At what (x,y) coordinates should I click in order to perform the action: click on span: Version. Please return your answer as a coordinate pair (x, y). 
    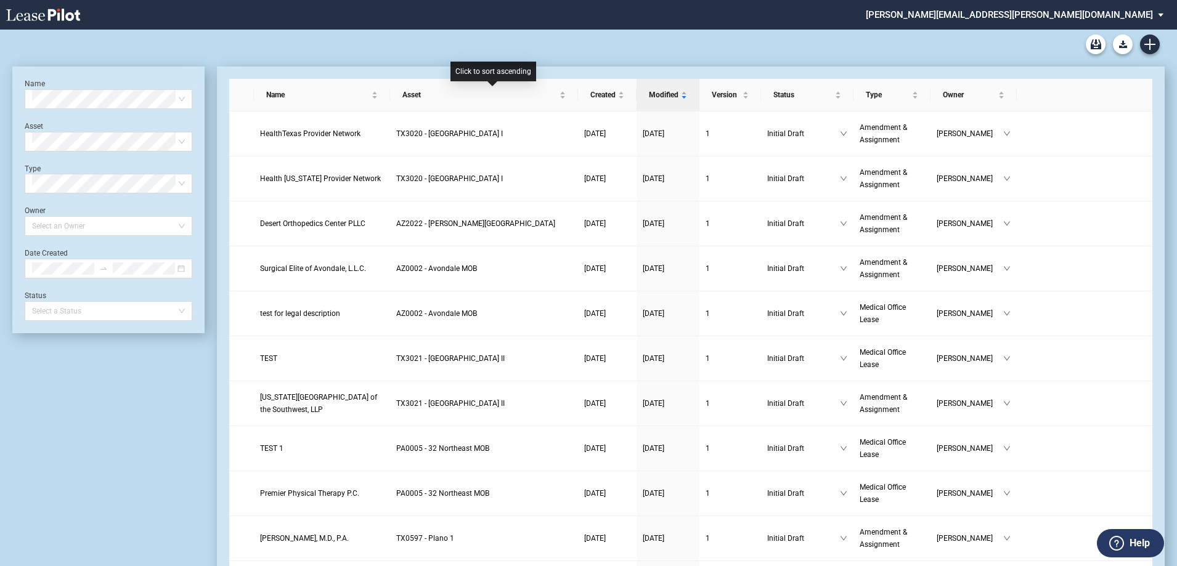
    Looking at the image, I should click on (726, 95).